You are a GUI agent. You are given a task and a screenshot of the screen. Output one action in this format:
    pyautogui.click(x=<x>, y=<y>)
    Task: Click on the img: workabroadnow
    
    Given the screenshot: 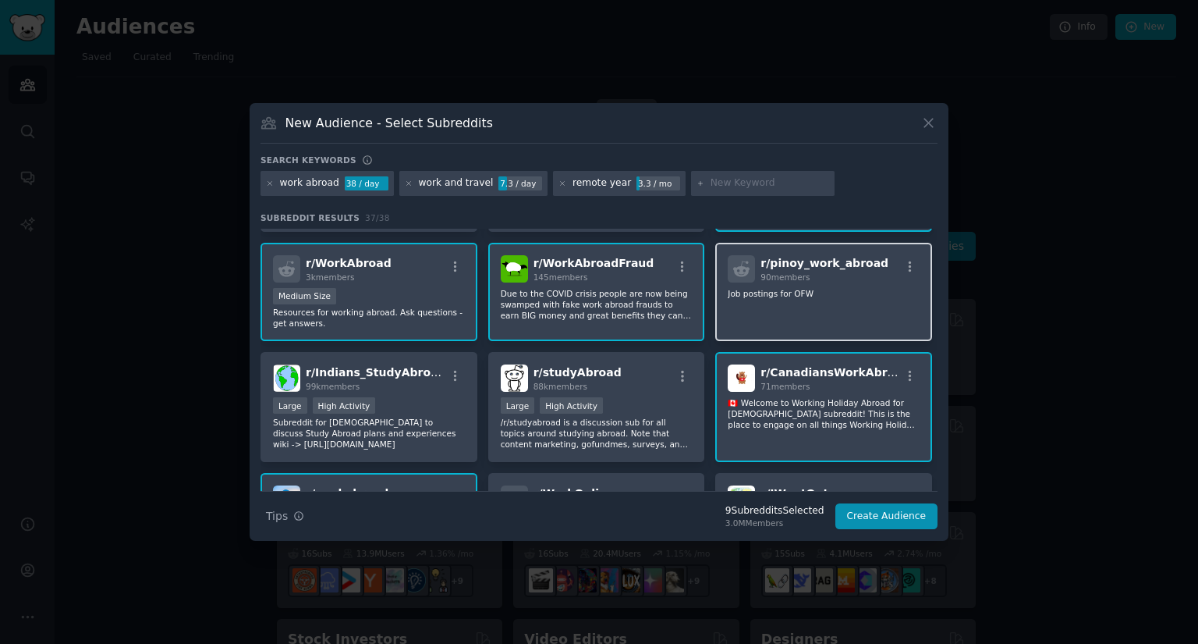 What is the action you would take?
    pyautogui.click(x=286, y=498)
    